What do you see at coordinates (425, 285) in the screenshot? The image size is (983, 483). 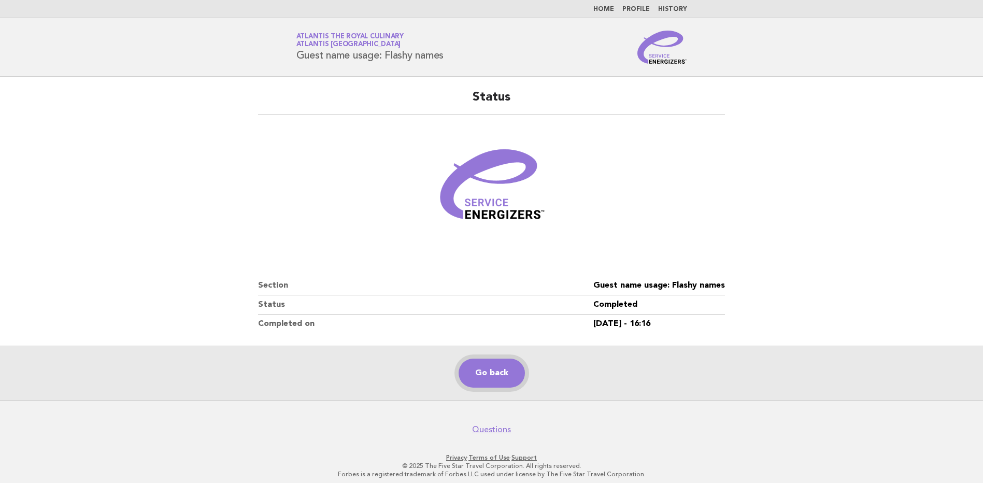 I see `dt: Section` at bounding box center [425, 285].